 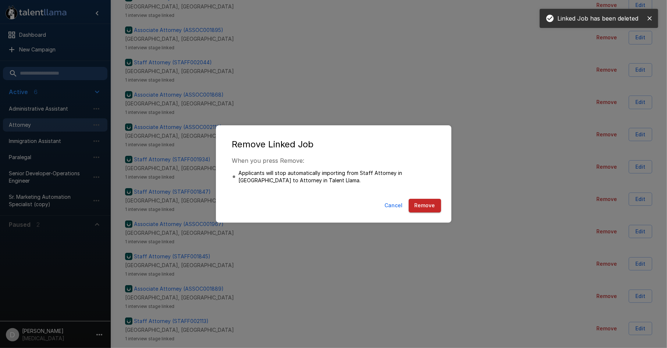 I want to click on button: Cancel, so click(x=394, y=206).